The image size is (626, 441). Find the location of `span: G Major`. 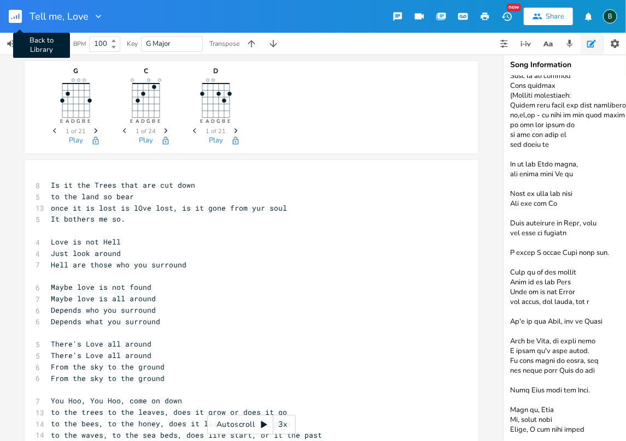

span: G Major is located at coordinates (158, 44).